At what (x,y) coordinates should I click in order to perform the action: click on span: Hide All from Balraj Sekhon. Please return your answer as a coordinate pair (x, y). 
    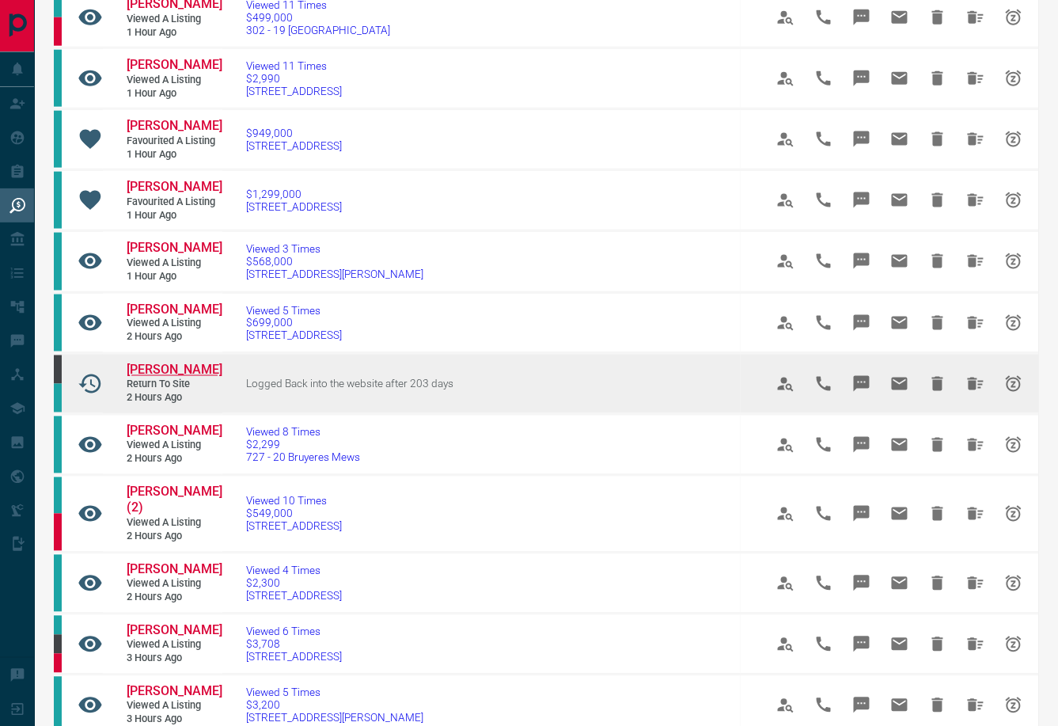
    Looking at the image, I should click on (976, 323).